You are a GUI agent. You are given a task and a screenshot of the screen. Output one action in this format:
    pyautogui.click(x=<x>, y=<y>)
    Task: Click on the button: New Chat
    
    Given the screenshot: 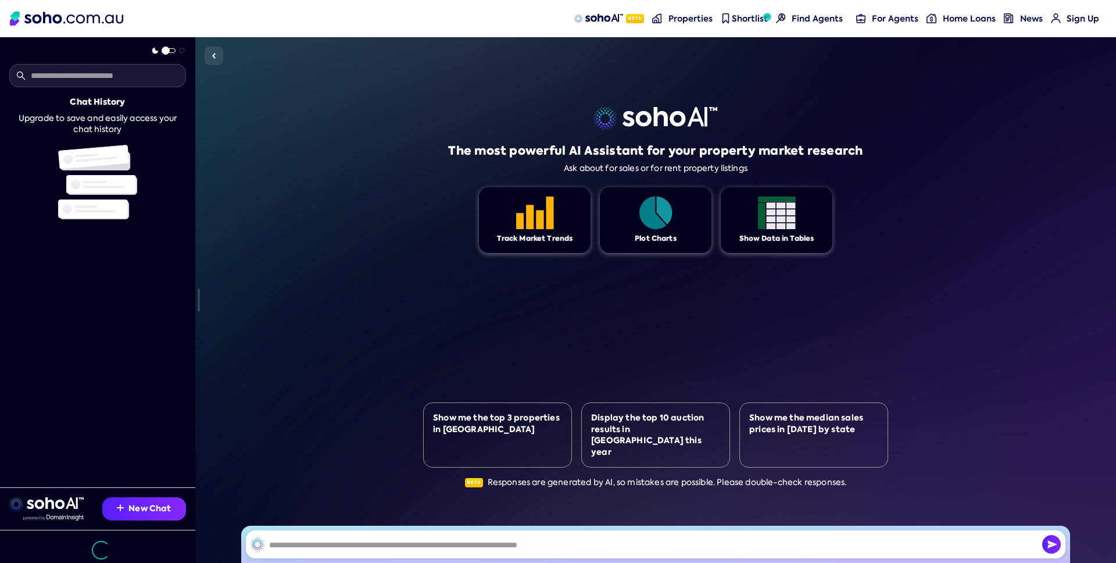 What is the action you would take?
    pyautogui.click(x=144, y=509)
    